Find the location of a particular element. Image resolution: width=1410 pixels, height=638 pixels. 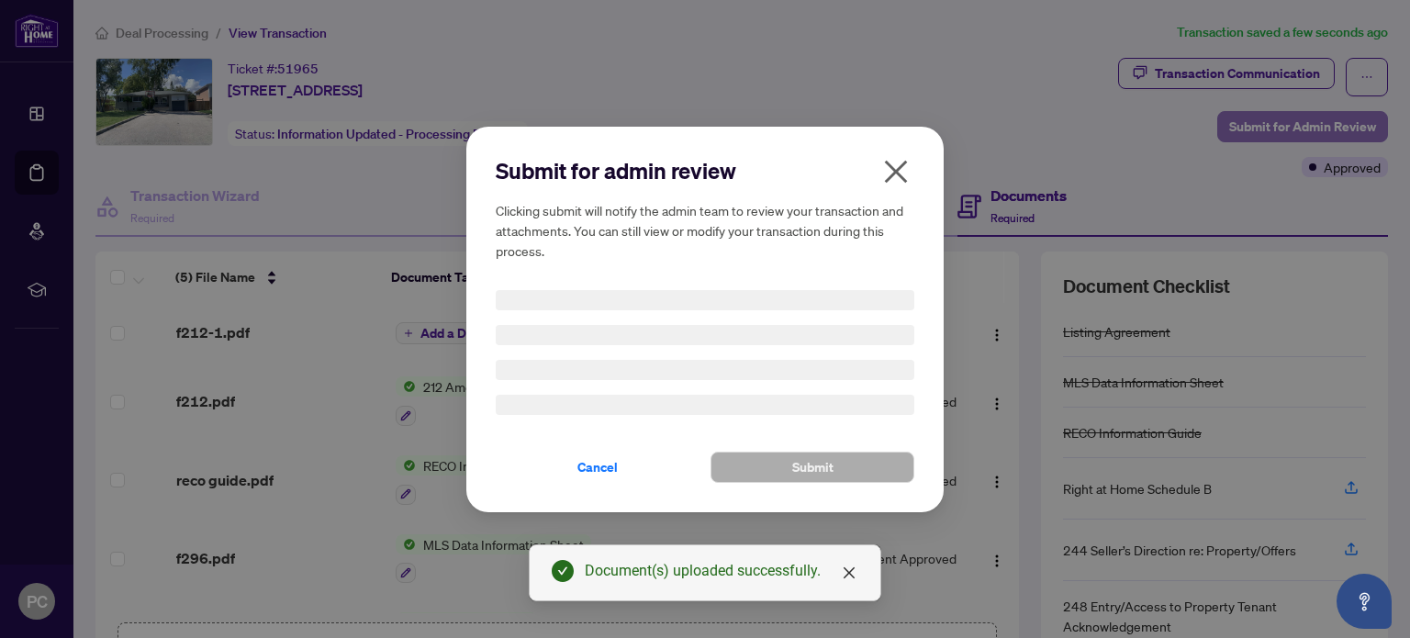

span: check-circle is located at coordinates (563, 571).